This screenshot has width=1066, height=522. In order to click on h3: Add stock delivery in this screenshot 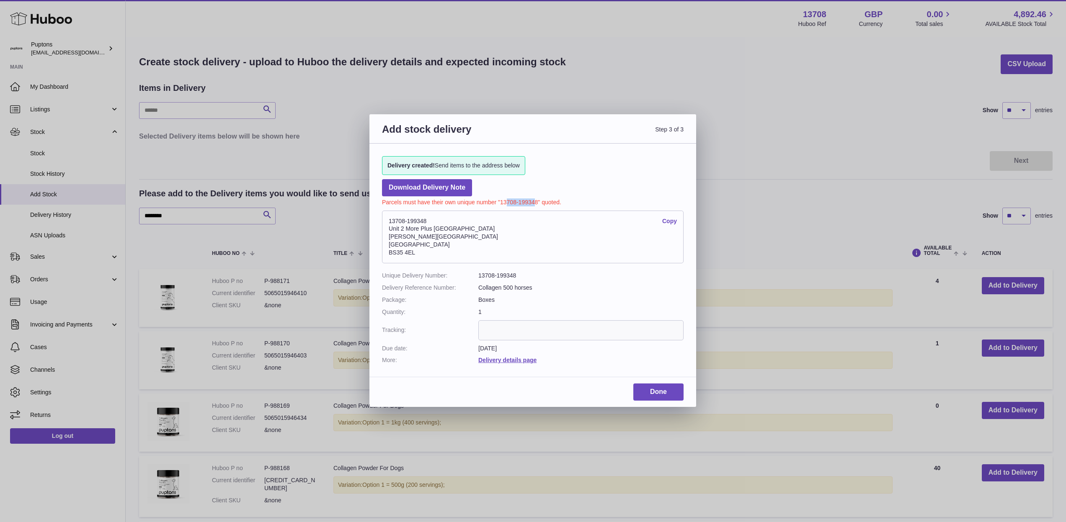, I will do `click(457, 134)`.